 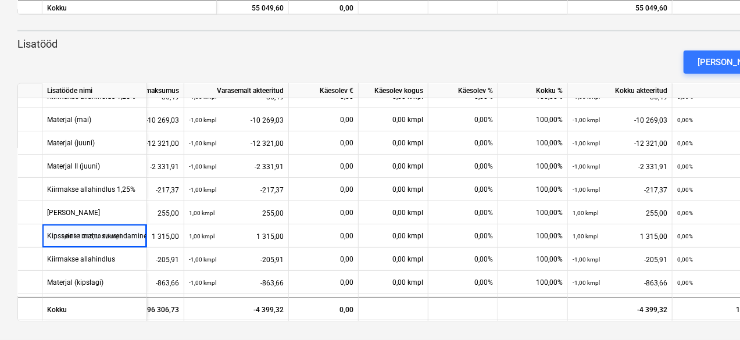 I want to click on font: klaviatuuri_alla_nool, so click(x=169, y=91).